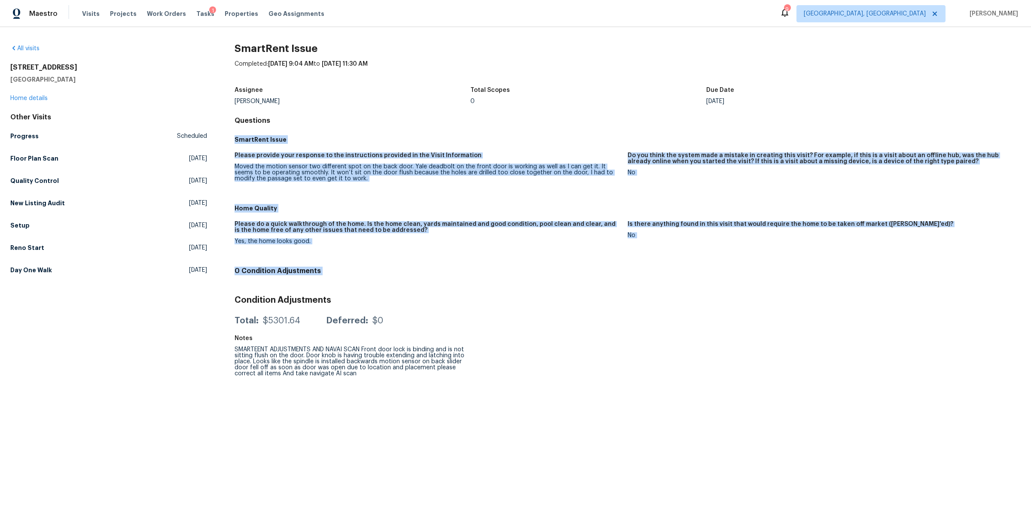  I want to click on div: 9, so click(787, 9).